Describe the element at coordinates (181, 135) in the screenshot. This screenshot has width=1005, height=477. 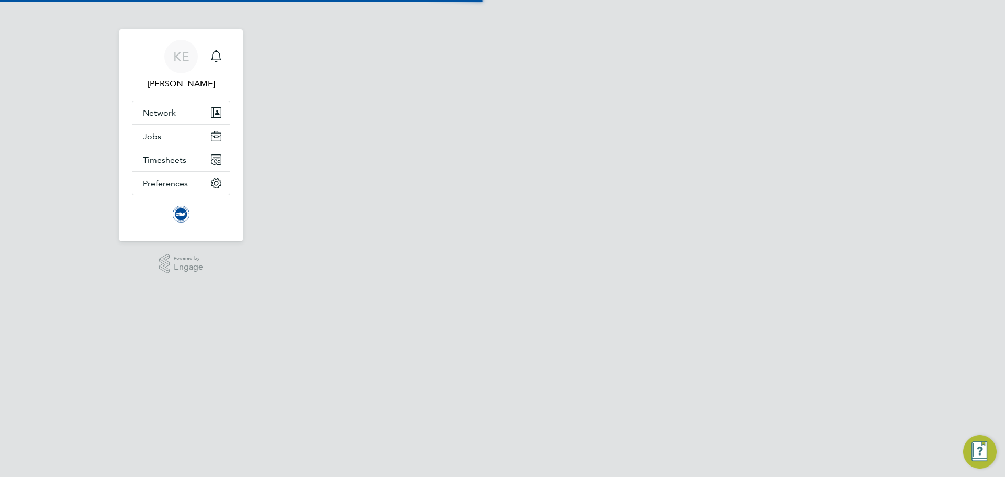
I see `nav: Main navigation` at that location.